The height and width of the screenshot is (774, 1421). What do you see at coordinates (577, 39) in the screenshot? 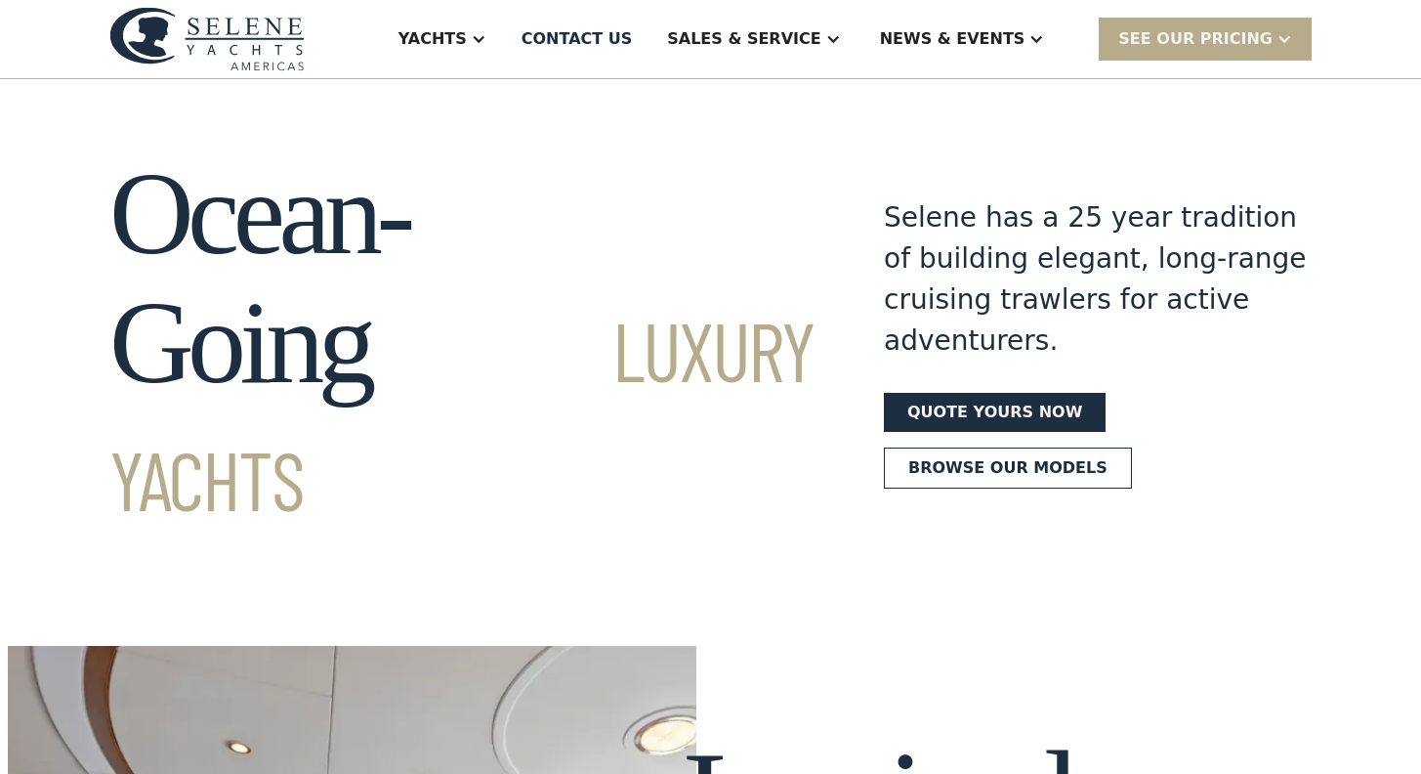
I see `div: Contact US` at bounding box center [577, 39].